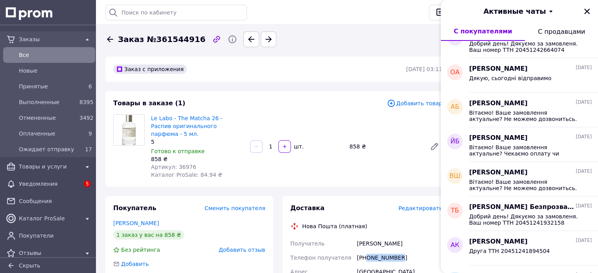  What do you see at coordinates (55, 201) in the screenshot?
I see `span: Сообщения` at bounding box center [55, 201].